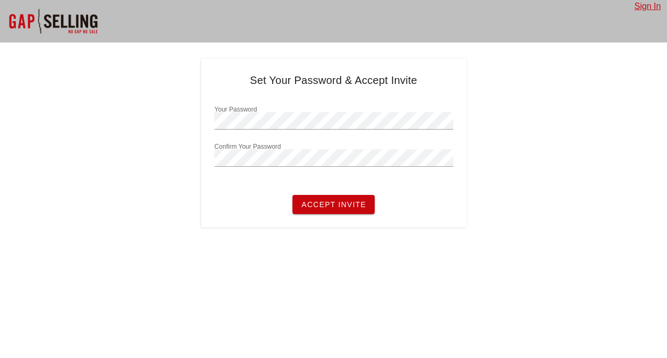  I want to click on label: Confirm Your Password, so click(247, 147).